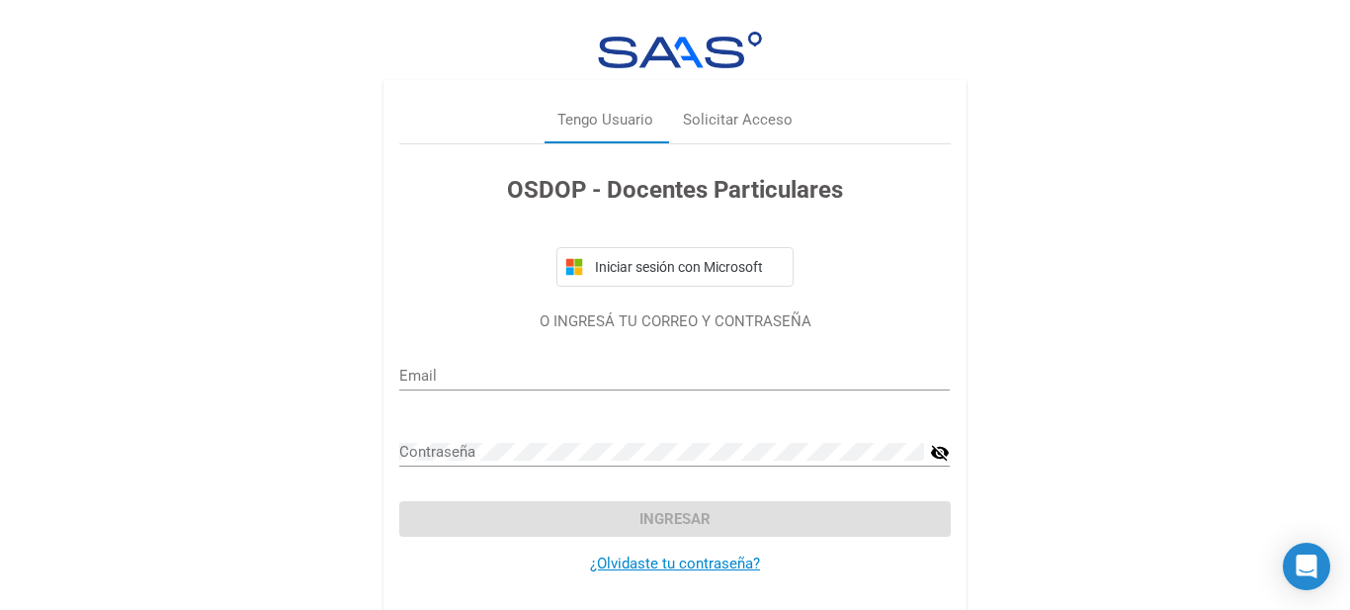 Image resolution: width=1350 pixels, height=610 pixels. I want to click on a: ¿Olvidaste tu contraseña?, so click(675, 563).